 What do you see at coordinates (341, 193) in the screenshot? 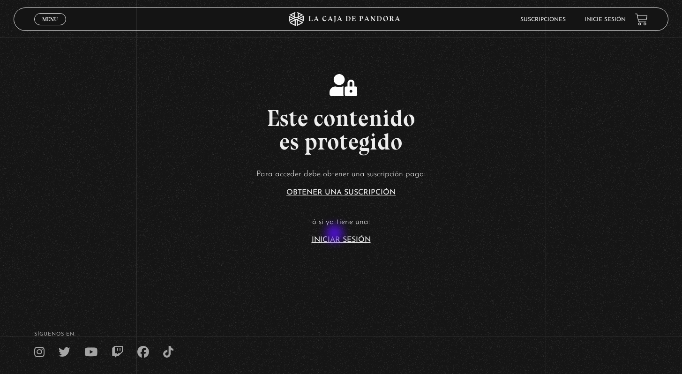
I see `a: Obtener una suscripción` at bounding box center [341, 193].